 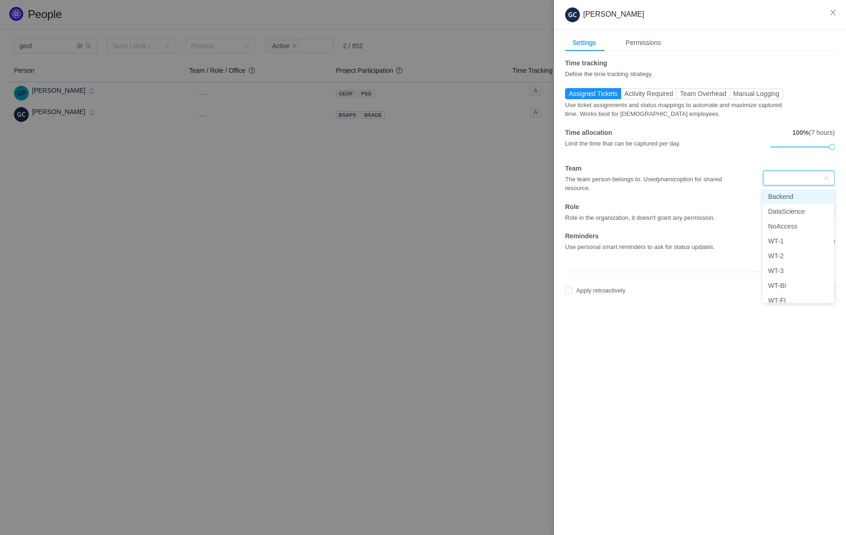 I want to click on span: (7 hours), so click(x=811, y=133).